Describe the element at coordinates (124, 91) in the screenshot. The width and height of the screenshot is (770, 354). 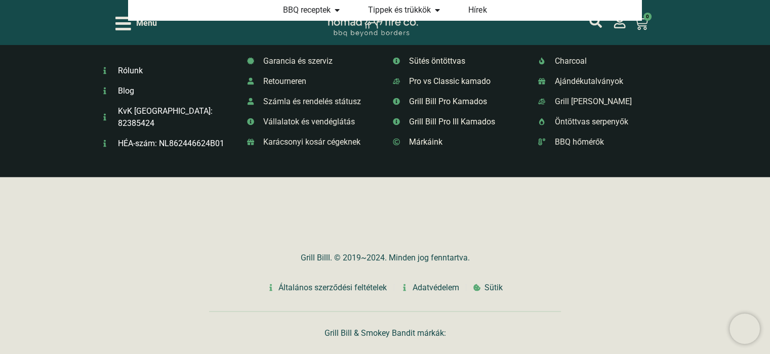
I see `span: Blog` at that location.